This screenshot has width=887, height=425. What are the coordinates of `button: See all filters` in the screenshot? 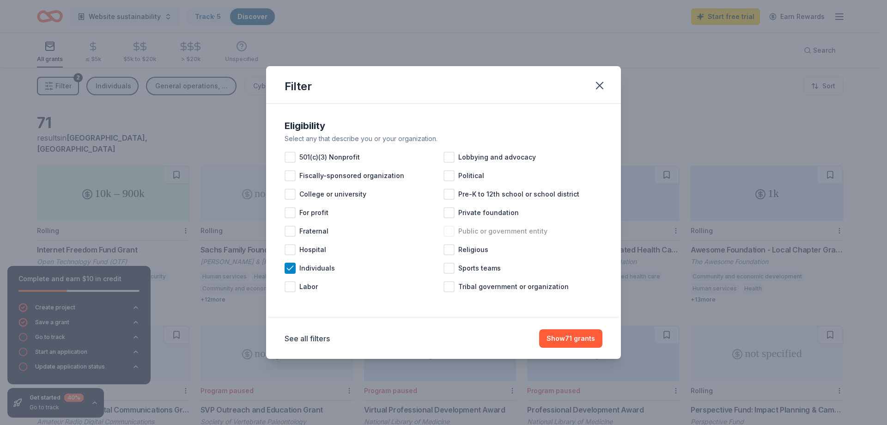 It's located at (307, 338).